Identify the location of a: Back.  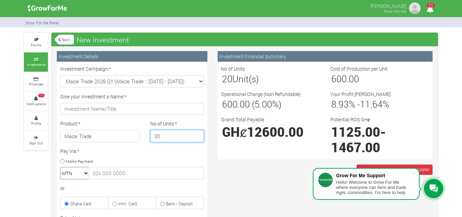
(64, 39).